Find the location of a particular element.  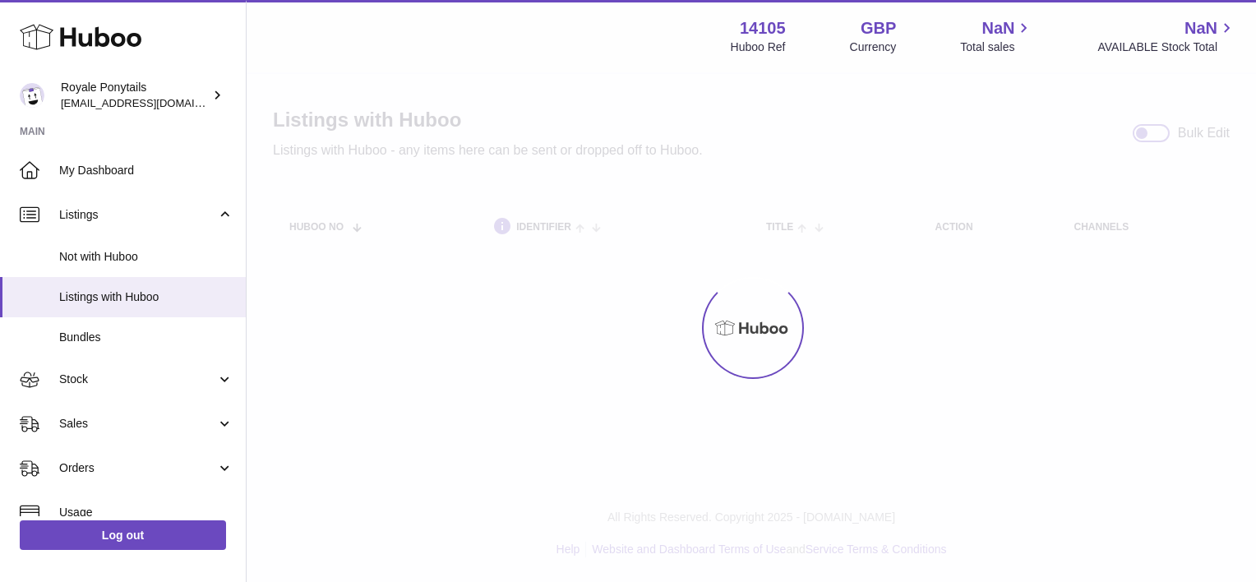

div: Huboo Ref is located at coordinates (758, 47).